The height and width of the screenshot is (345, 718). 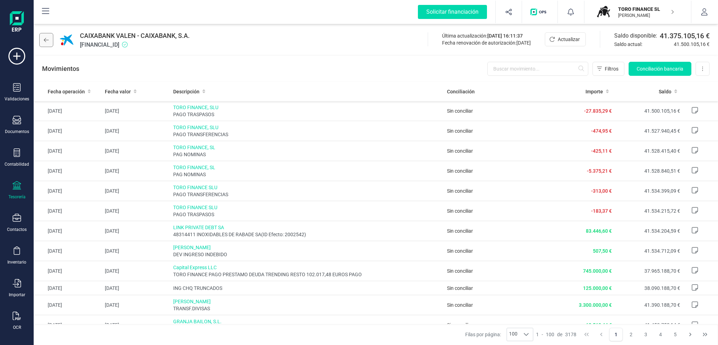 What do you see at coordinates (17, 22) in the screenshot?
I see `img: Logo Finanedi` at bounding box center [17, 22].